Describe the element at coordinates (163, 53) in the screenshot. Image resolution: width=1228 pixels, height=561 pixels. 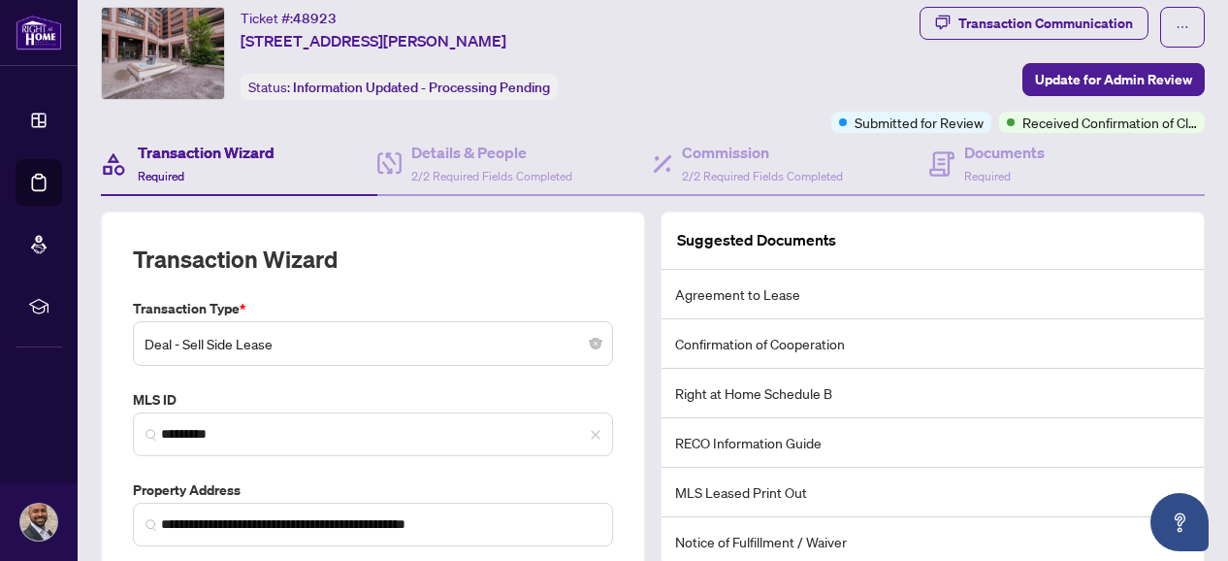
I see `img: IMG-W12337184_1.jpg` at that location.